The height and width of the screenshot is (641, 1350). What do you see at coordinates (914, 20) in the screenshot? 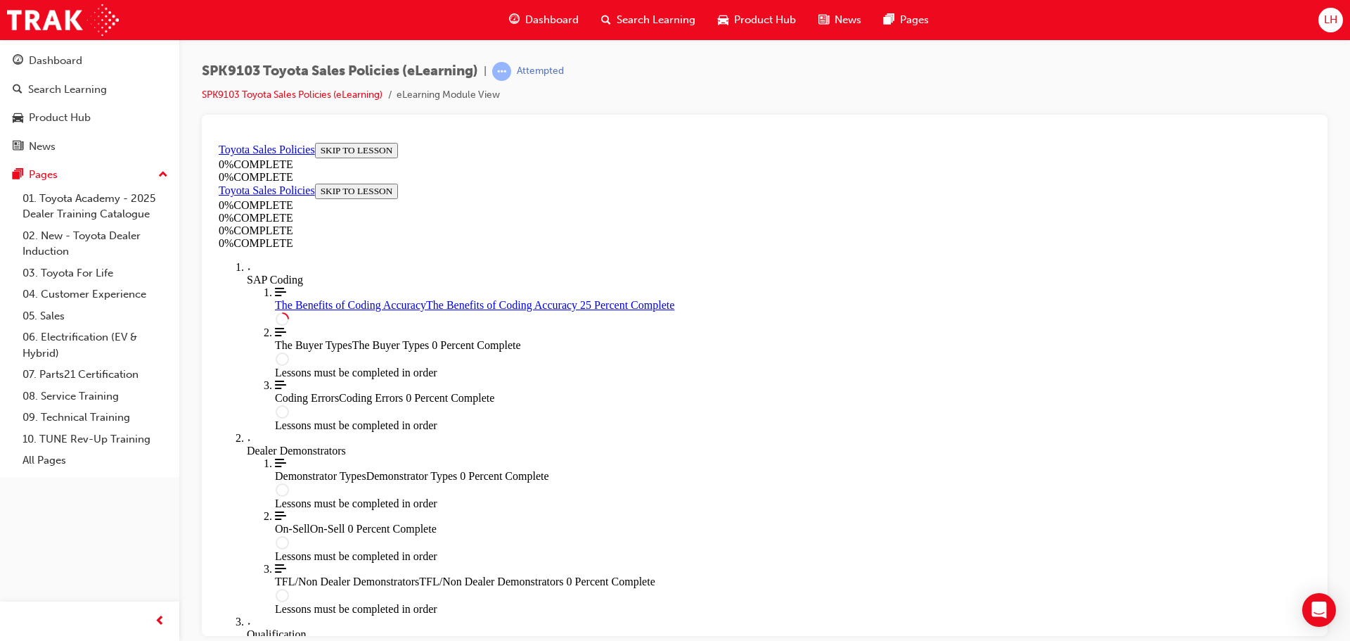
I see `span: Pages` at bounding box center [914, 20].